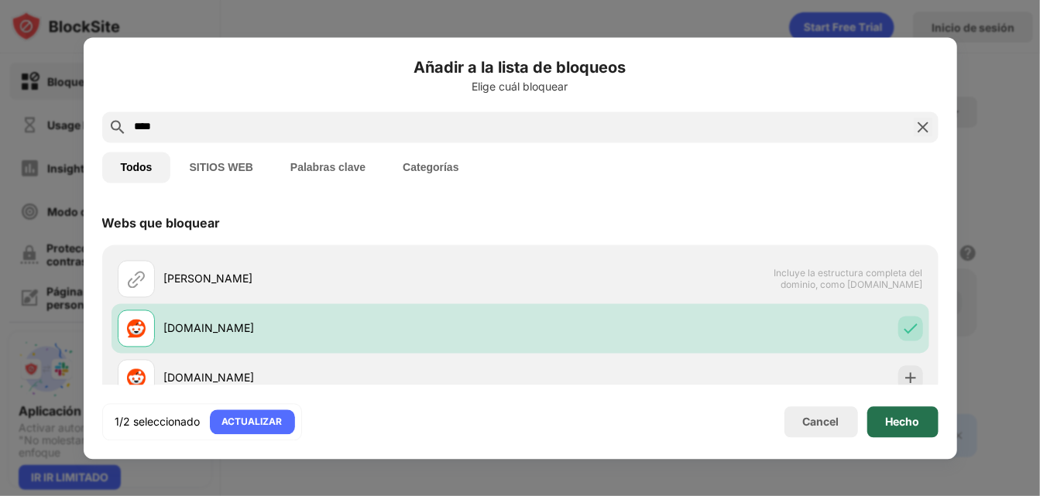  What do you see at coordinates (221, 167) in the screenshot?
I see `button: SITIOS WEB` at bounding box center [221, 167].